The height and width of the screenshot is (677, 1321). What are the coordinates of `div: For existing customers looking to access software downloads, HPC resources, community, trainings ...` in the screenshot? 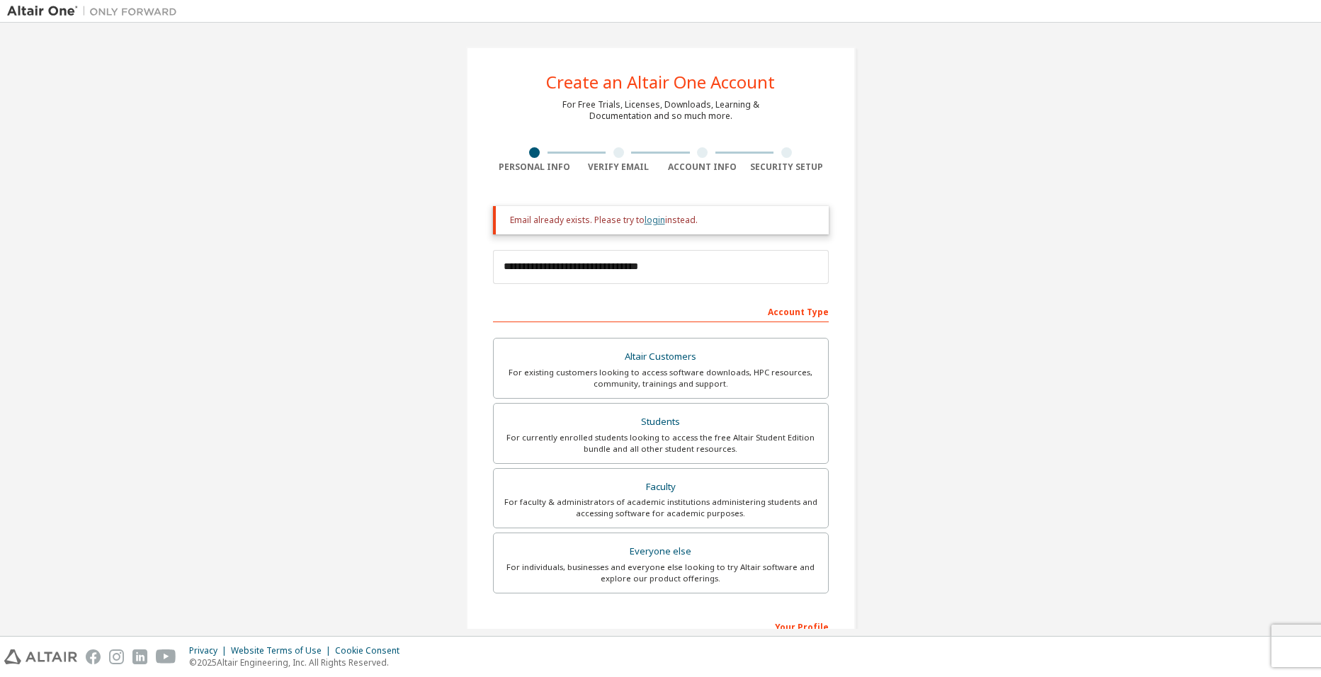 It's located at (661, 378).